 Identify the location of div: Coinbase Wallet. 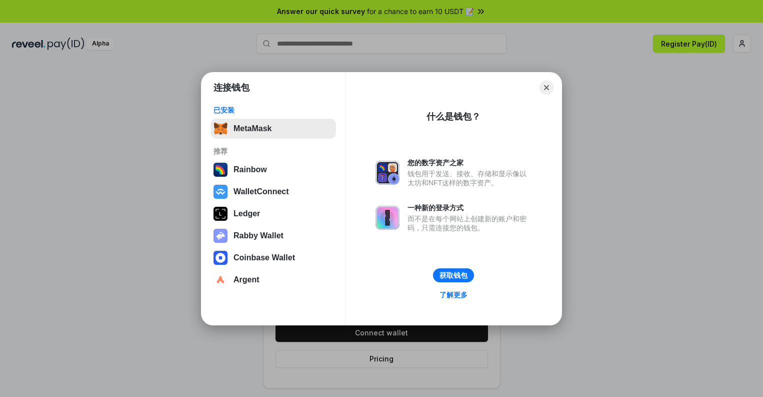
(264, 258).